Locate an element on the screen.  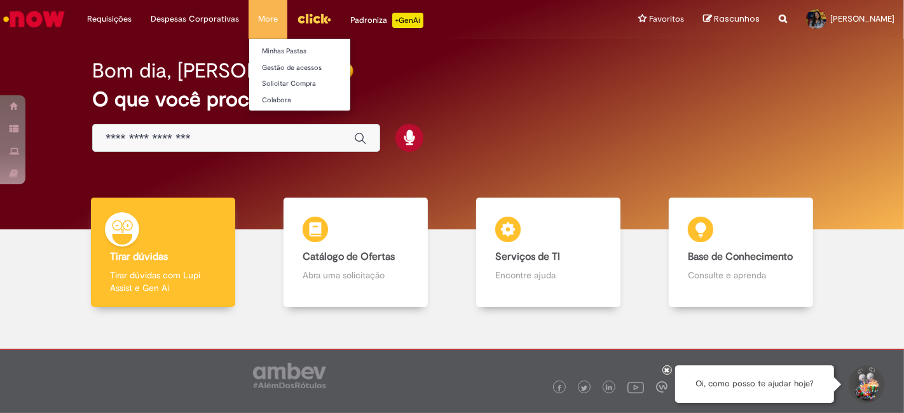
p: Consulte e aprenda is located at coordinates (741, 275).